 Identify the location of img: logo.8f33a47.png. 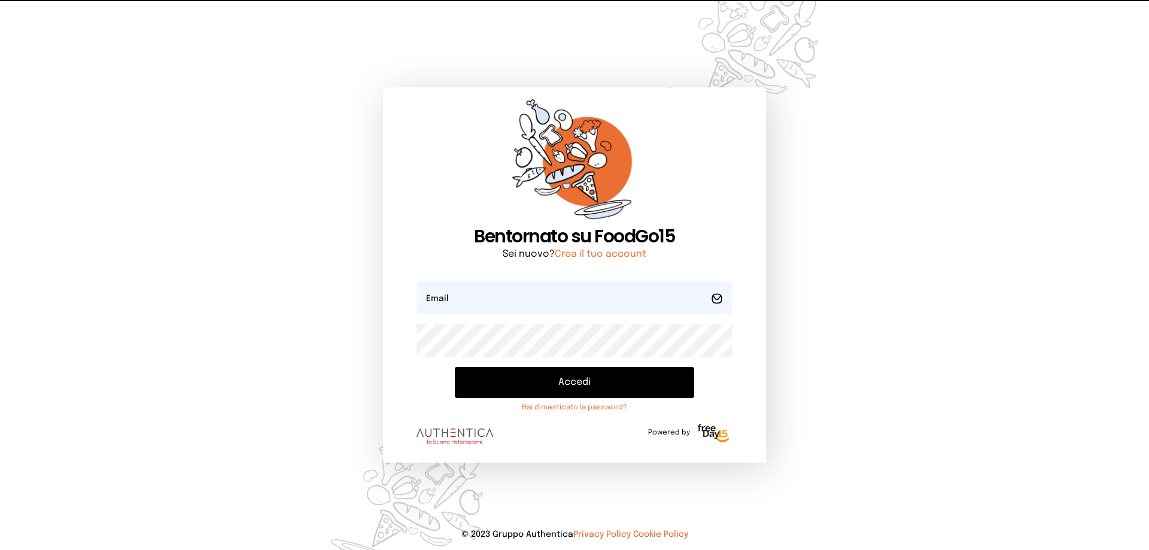
(455, 436).